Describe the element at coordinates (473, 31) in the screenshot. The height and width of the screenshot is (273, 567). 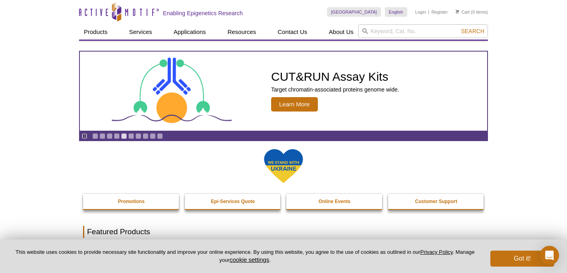
I see `button: Search` at that location.